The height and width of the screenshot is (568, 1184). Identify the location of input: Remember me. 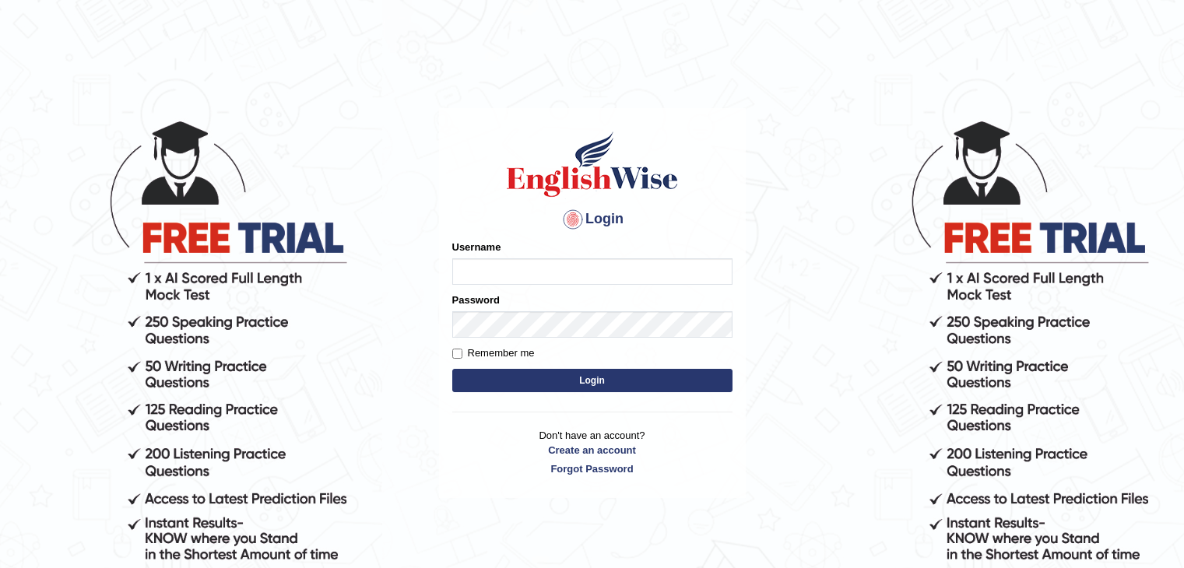
(457, 353).